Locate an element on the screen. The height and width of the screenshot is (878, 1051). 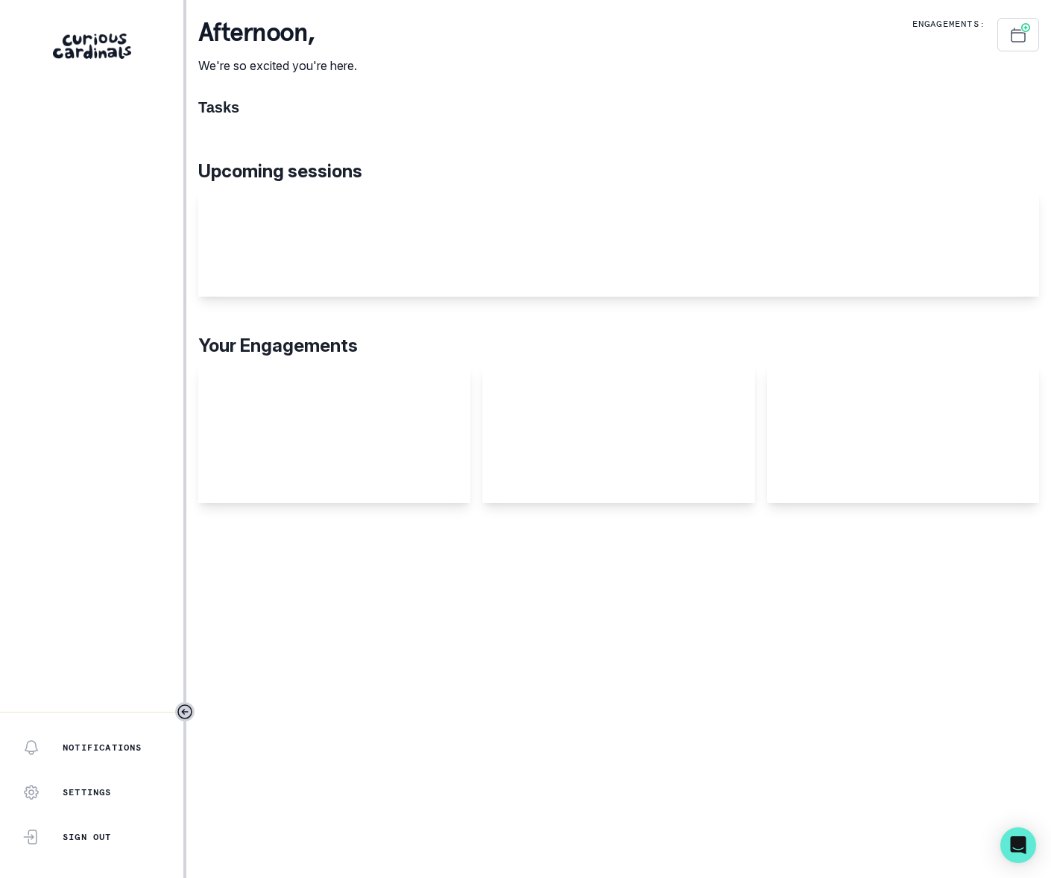
div: Open Intercom Messenger is located at coordinates (1018, 845).